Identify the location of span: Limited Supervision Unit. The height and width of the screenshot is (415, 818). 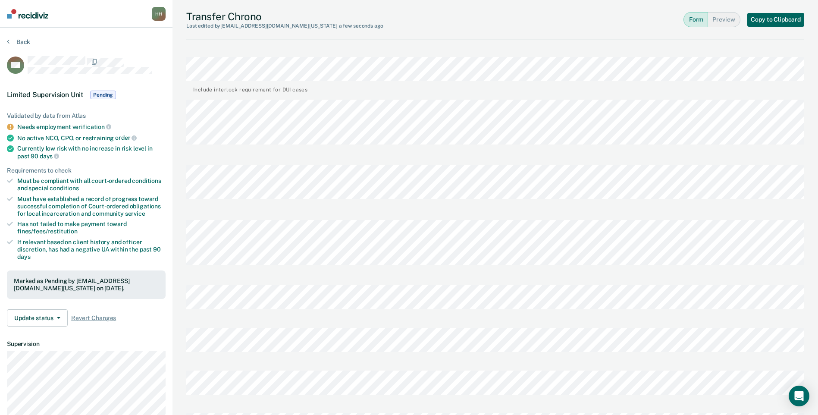
(45, 95).